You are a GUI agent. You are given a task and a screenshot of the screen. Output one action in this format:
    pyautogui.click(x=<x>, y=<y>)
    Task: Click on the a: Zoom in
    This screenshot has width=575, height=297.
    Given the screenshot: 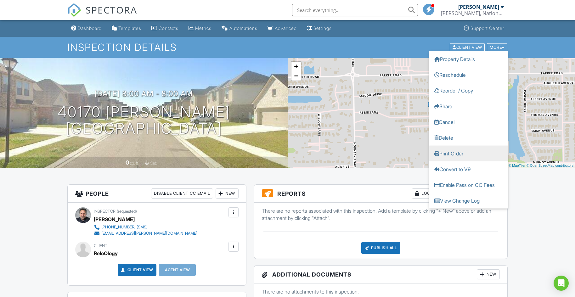 What is the action you would take?
    pyautogui.click(x=296, y=66)
    